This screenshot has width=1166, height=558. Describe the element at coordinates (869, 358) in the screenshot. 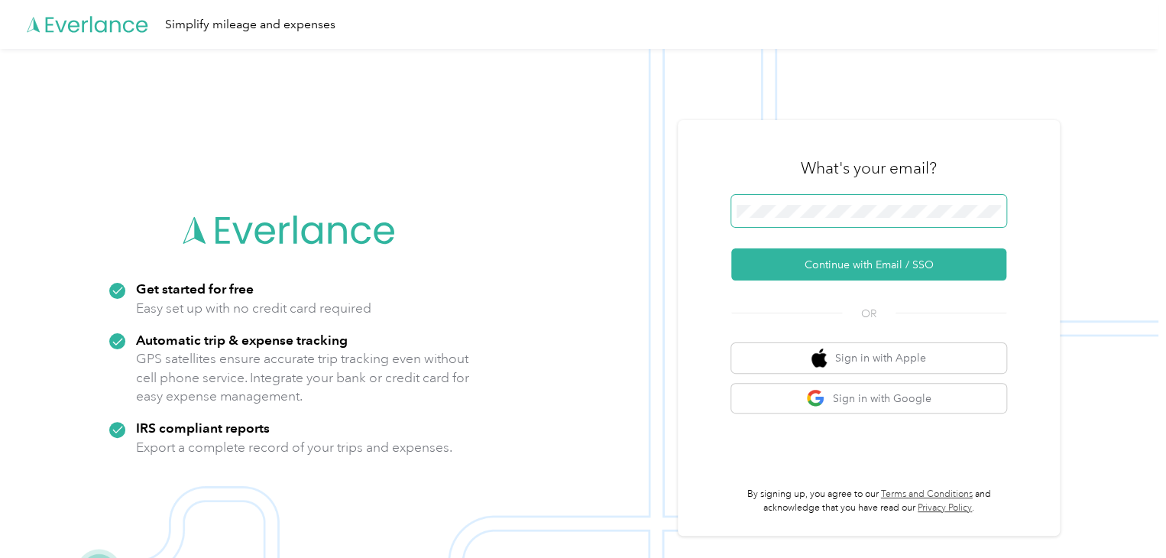

I see `button: apple logoSign in with Apple` at that location.